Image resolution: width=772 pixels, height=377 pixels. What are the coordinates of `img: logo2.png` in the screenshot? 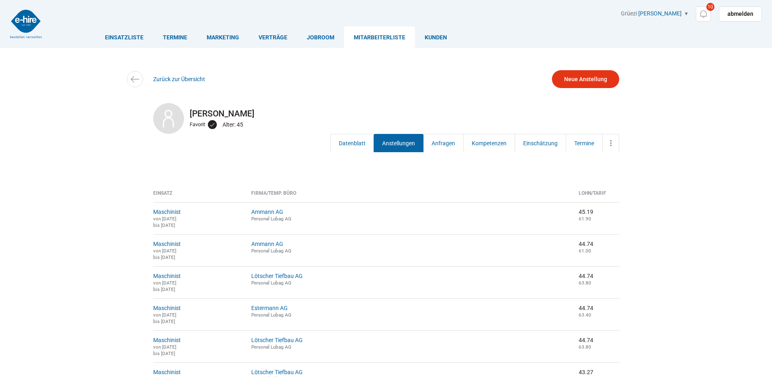 It's located at (26, 24).